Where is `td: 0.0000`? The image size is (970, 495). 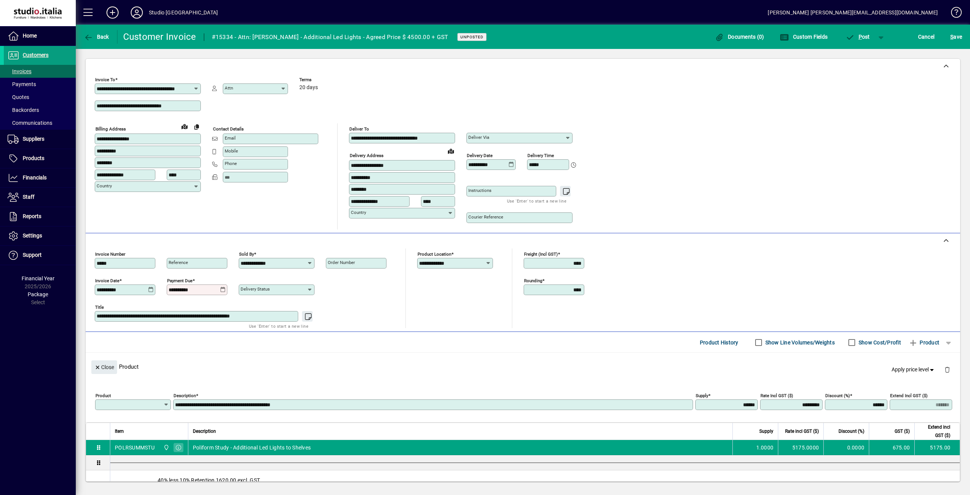
td: 0.0000 is located at coordinates (846, 447).